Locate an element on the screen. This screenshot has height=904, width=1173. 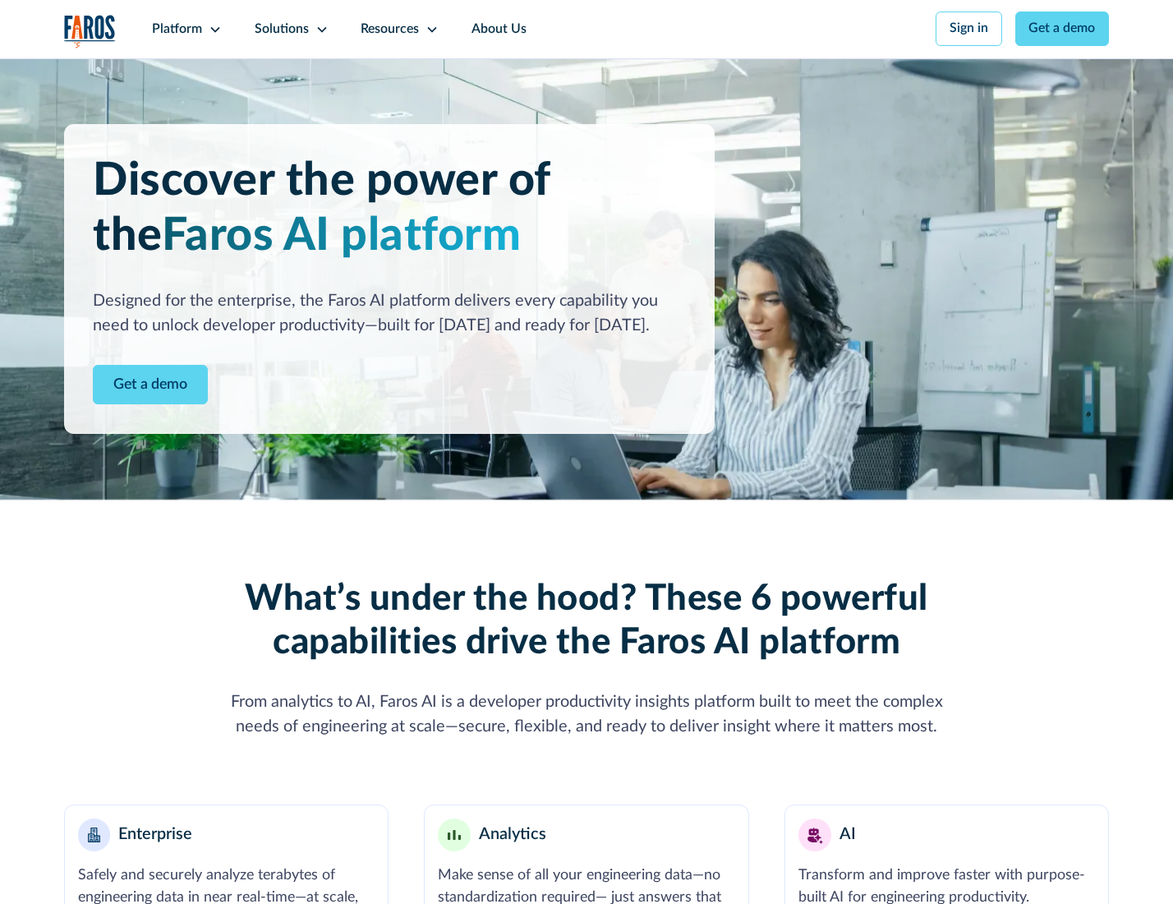
span: Faros AI platform is located at coordinates (342, 236).